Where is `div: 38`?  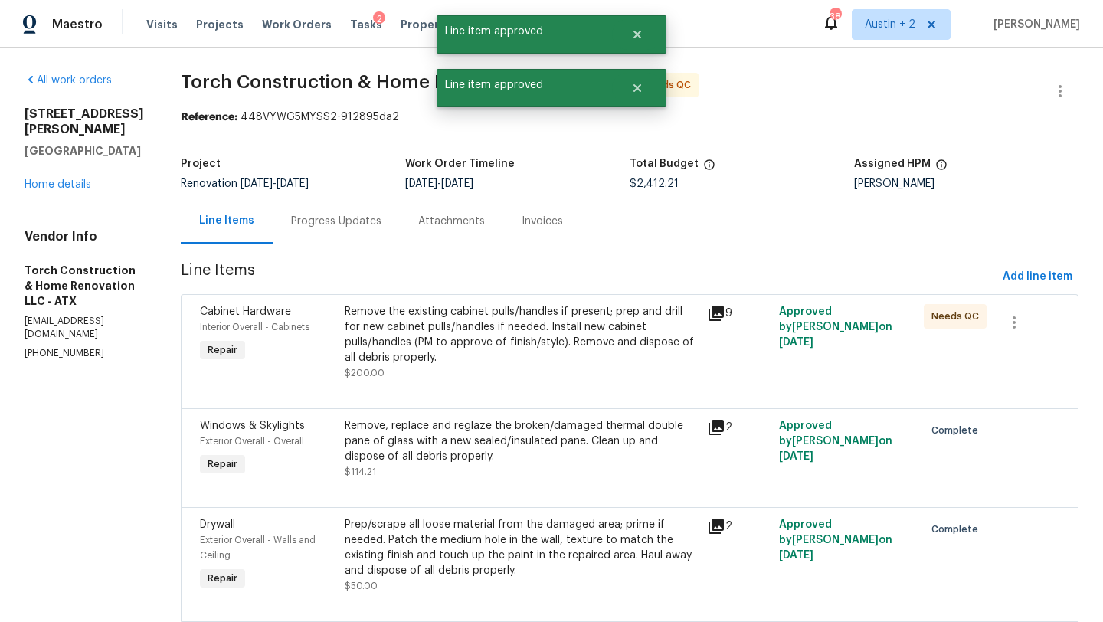
div: 38 is located at coordinates (835, 17).